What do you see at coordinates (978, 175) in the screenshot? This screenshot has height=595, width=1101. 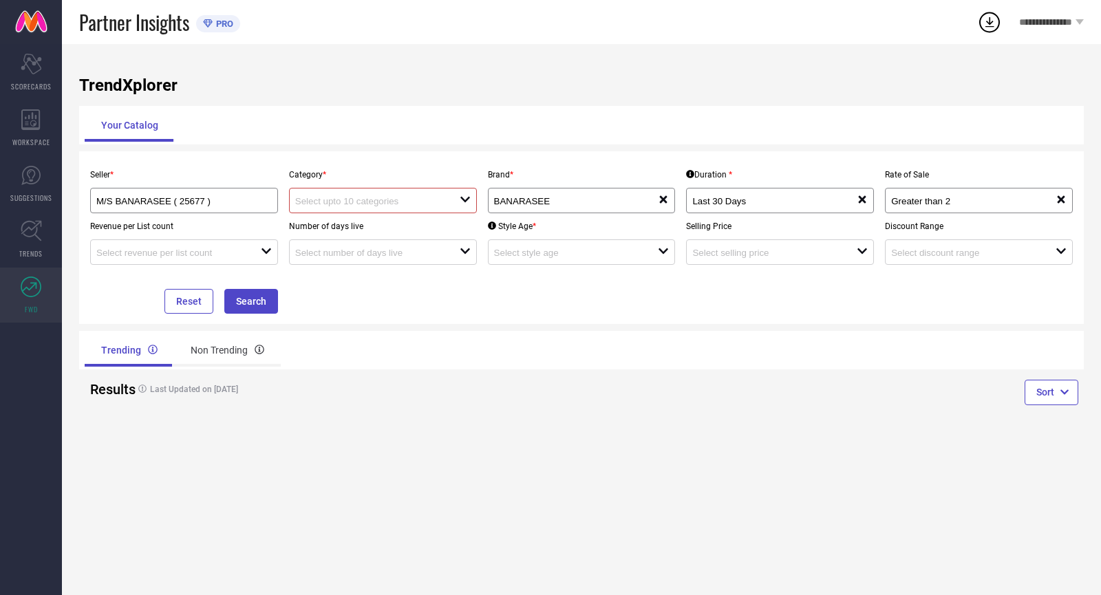 I see `p: Rate of Sale` at bounding box center [978, 175].